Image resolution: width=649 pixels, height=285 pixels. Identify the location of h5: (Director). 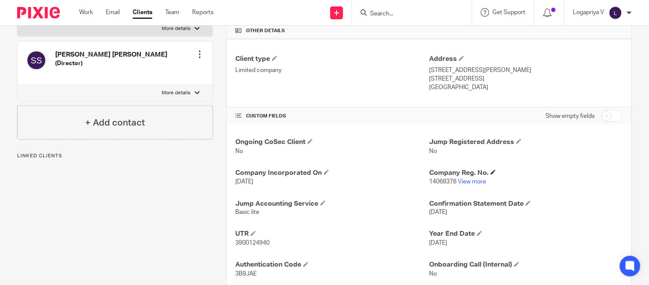
(111, 63).